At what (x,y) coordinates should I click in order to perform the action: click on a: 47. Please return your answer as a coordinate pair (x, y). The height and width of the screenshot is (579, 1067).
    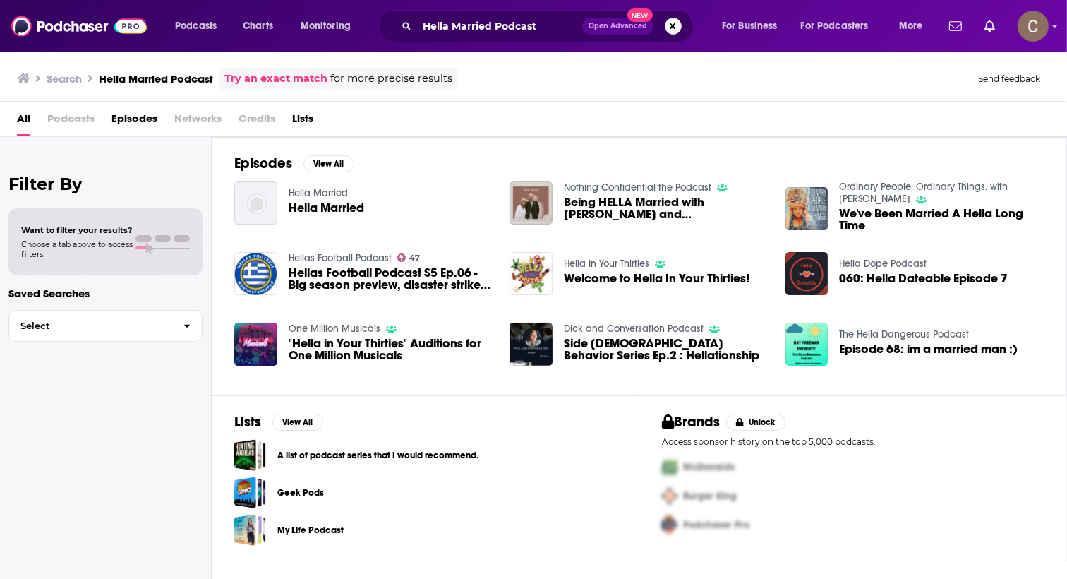
    Looking at the image, I should click on (409, 258).